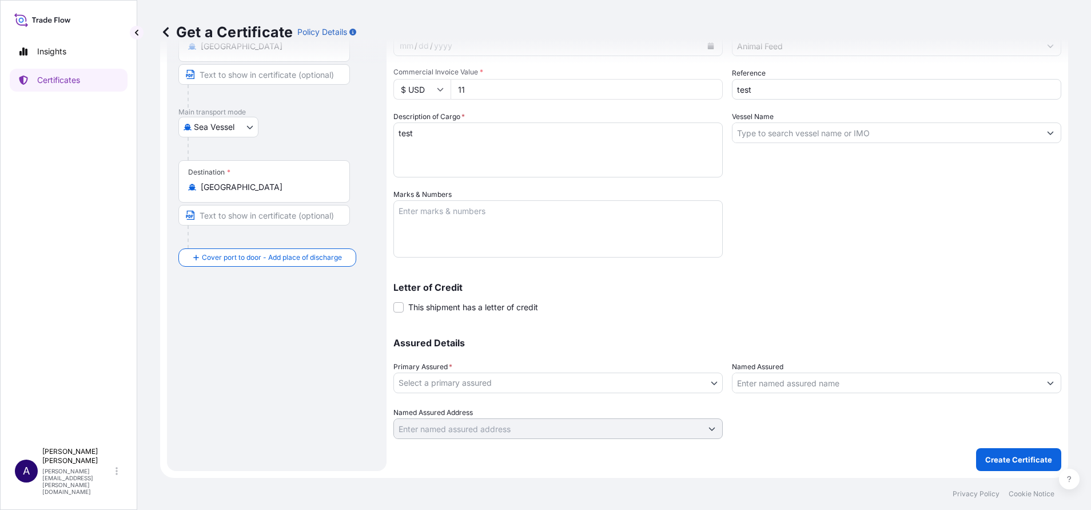 The width and height of the screenshot is (1091, 510). What do you see at coordinates (727, 343) in the screenshot?
I see `p: Assured Details` at bounding box center [727, 343].